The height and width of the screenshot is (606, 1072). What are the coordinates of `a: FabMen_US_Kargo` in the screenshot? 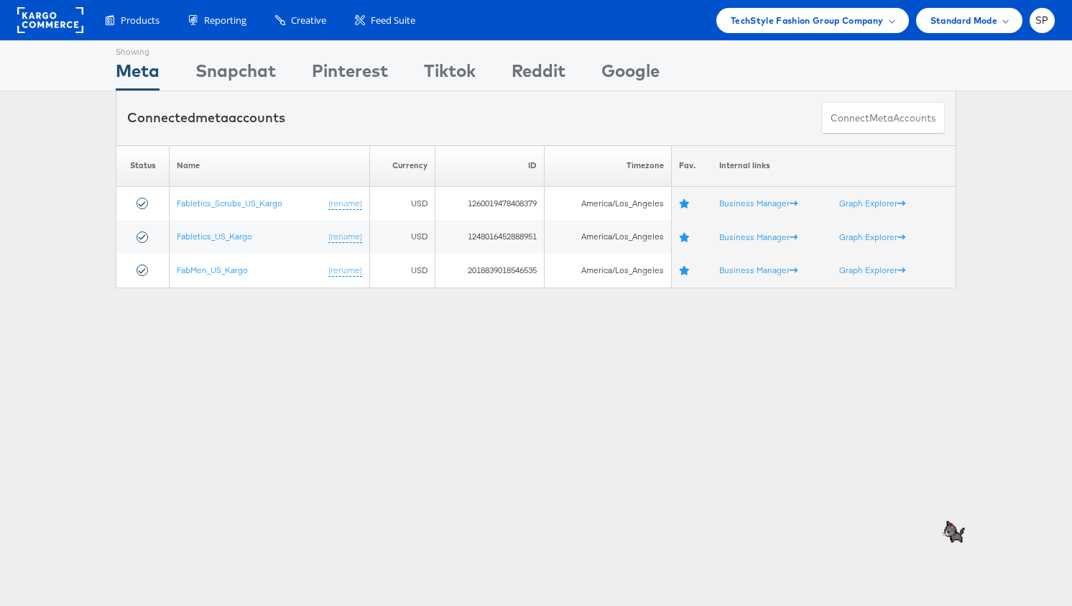 It's located at (212, 269).